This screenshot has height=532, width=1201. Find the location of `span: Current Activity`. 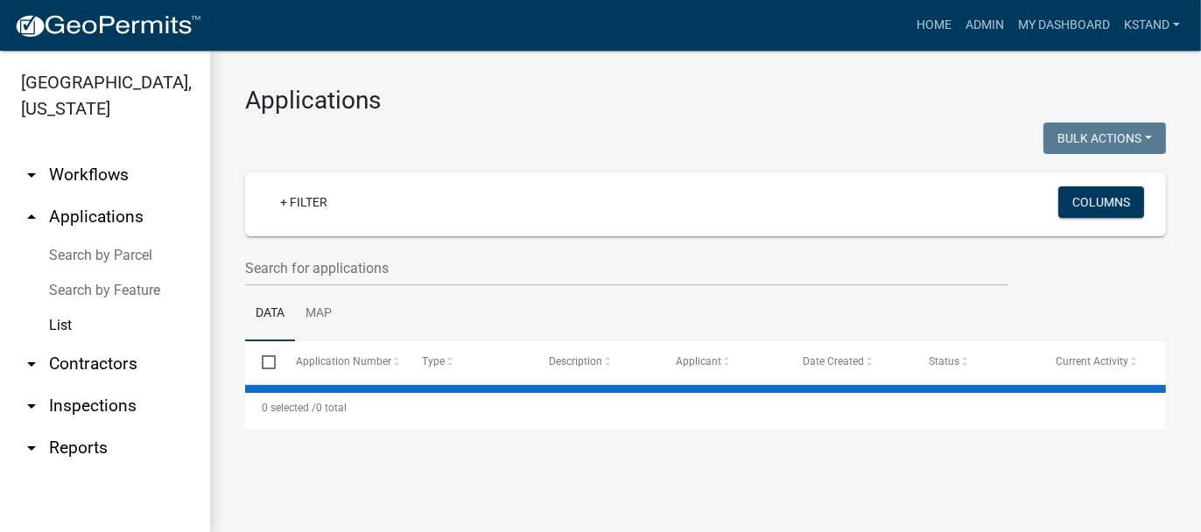

span: Current Activity is located at coordinates (1092, 362).